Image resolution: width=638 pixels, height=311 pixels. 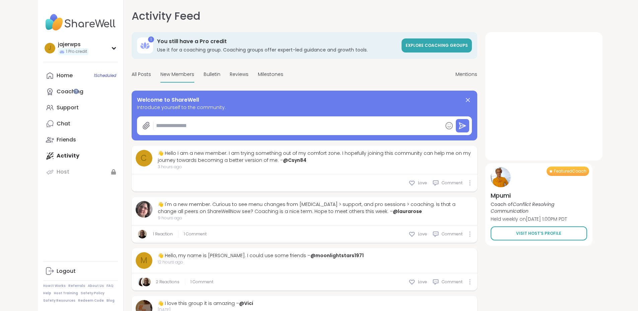 I want to click on a: Visit Host’s Profile, so click(x=539, y=234).